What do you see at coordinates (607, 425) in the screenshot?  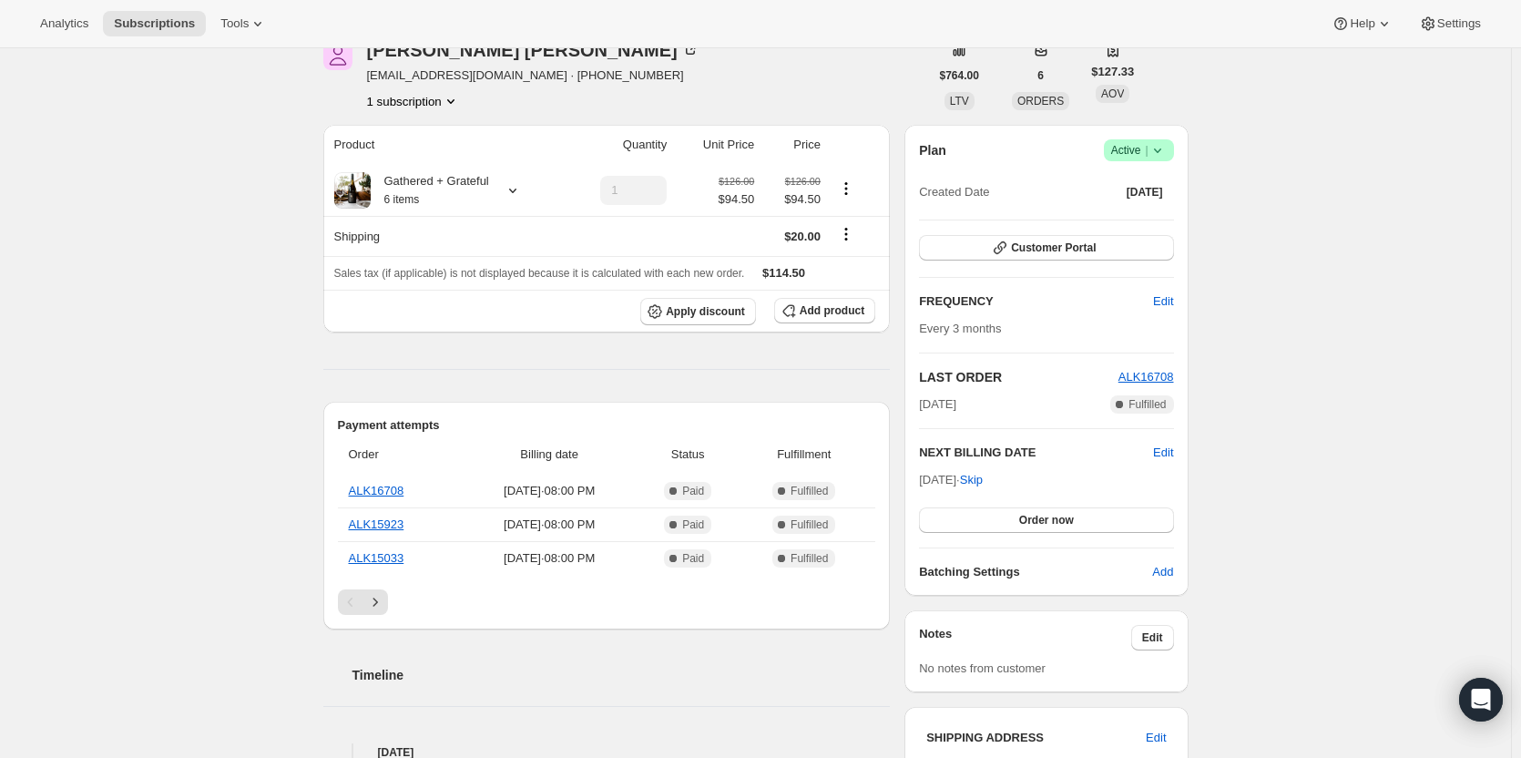 I see `h2: Payment attempts` at bounding box center [607, 425].